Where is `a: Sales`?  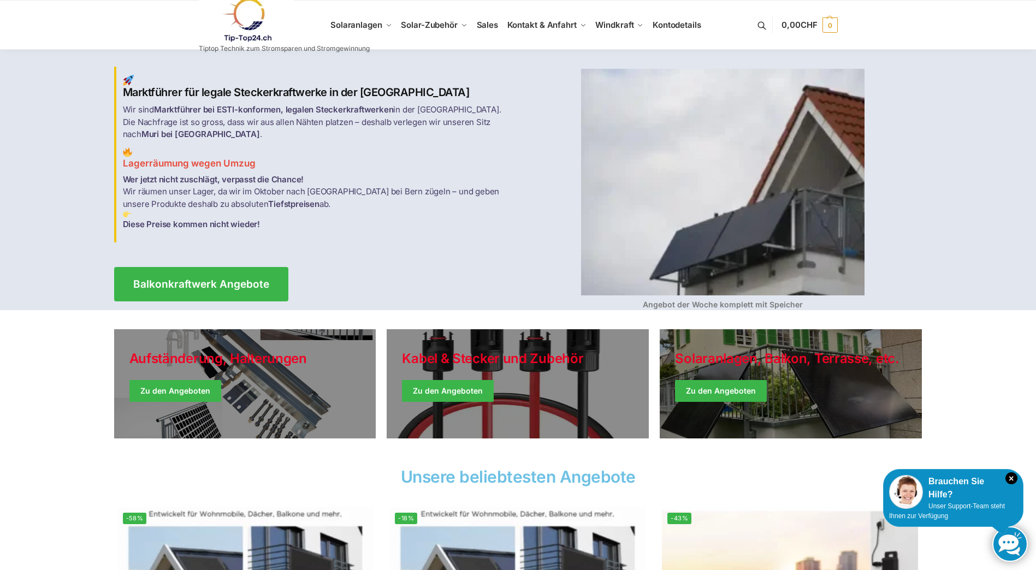 a: Sales is located at coordinates (487, 25).